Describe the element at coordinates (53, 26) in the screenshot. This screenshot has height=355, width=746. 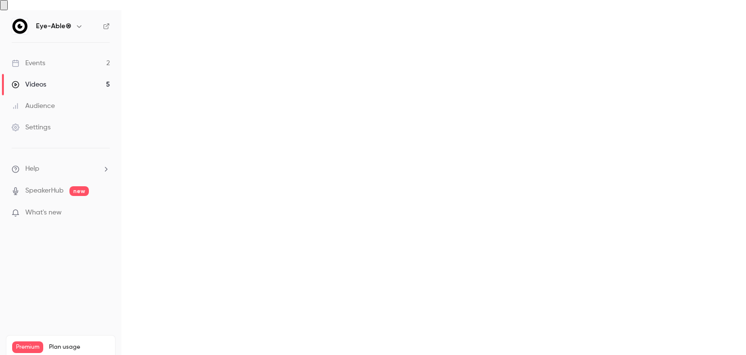
I see `h6: Eye-Able®` at that location.